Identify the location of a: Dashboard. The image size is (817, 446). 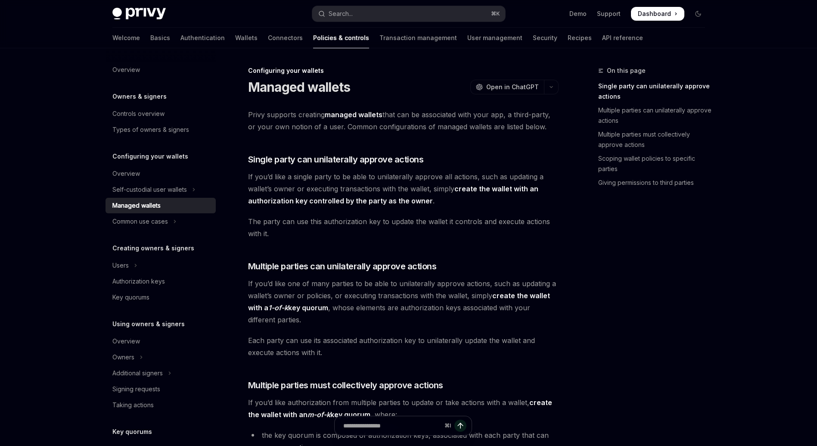
(658, 14).